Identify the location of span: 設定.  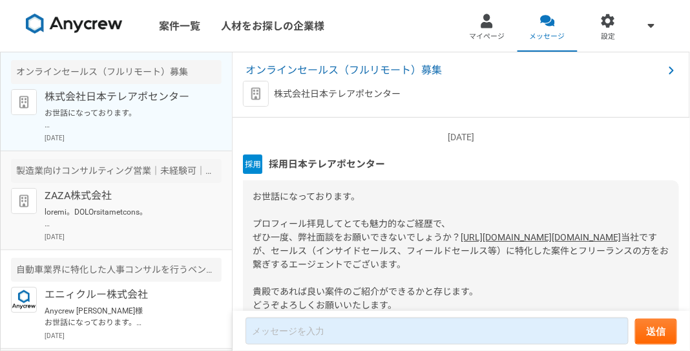
(608, 37).